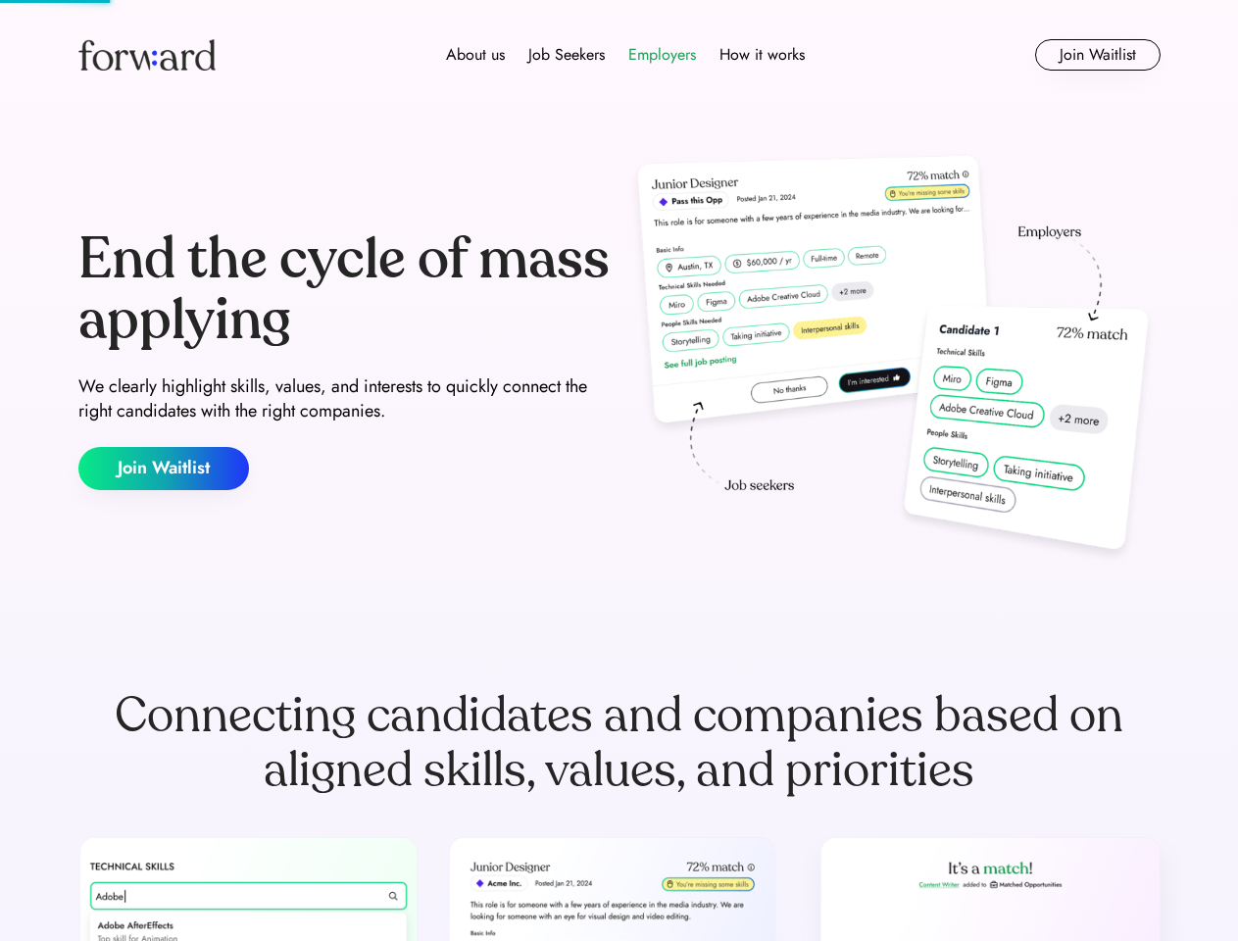  I want to click on div: End the cycle of mass applying, so click(345, 289).